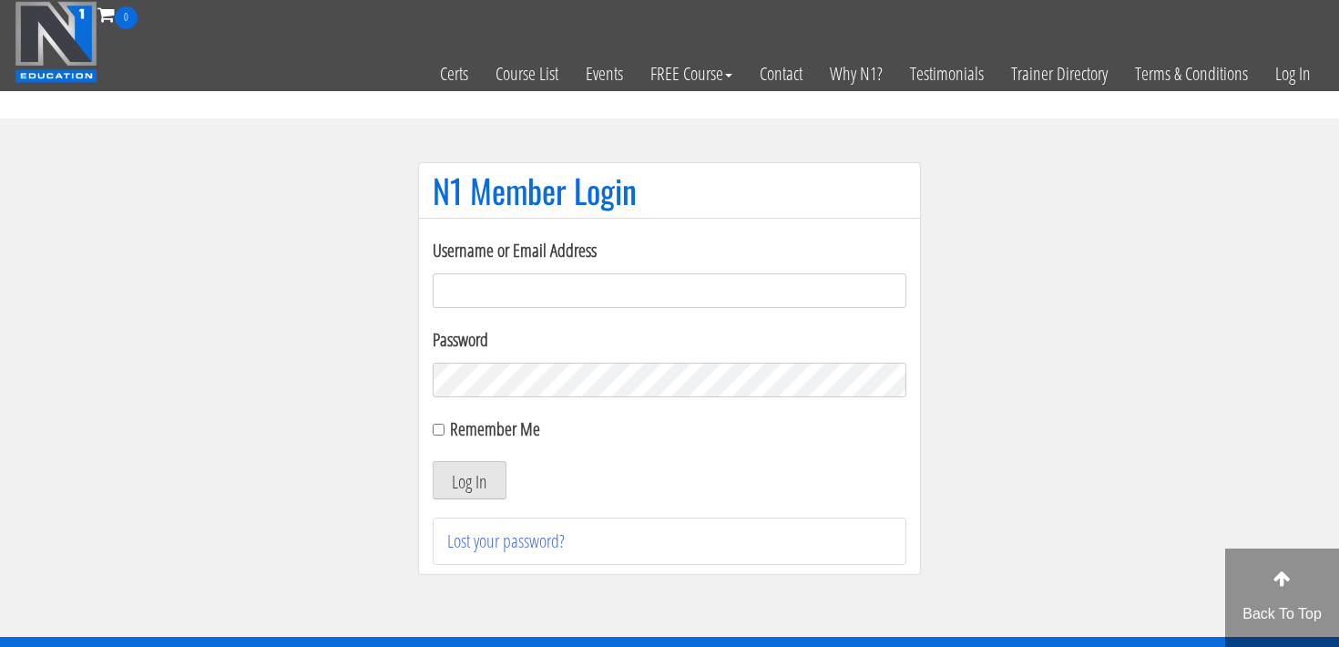 The height and width of the screenshot is (647, 1339). Describe the element at coordinates (781, 74) in the screenshot. I see `a: Contact` at that location.